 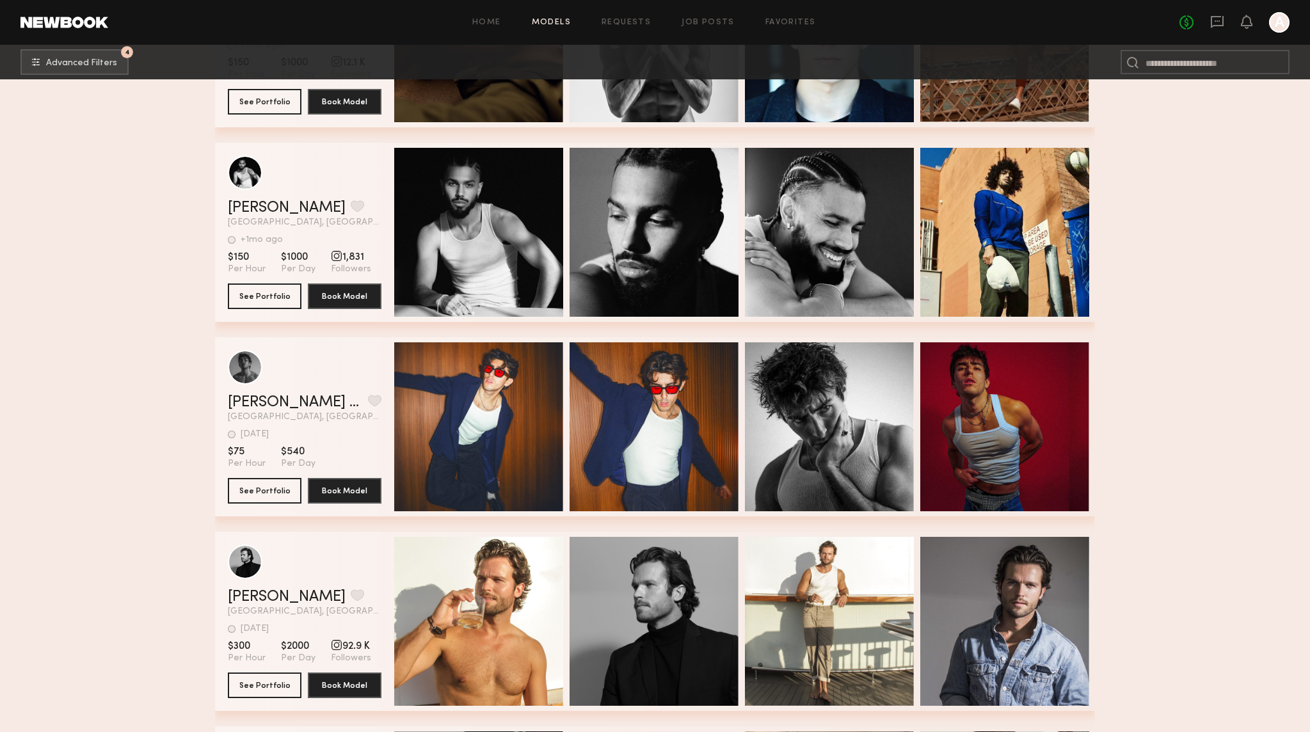 I want to click on a: Job Posts, so click(x=708, y=22).